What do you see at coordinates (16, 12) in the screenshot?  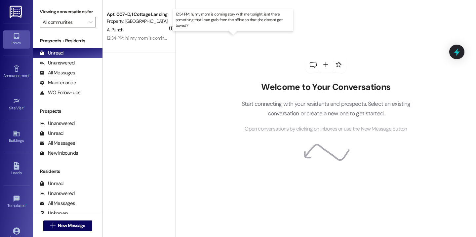 I see `img: ResiDesk Logo` at bounding box center [16, 12].